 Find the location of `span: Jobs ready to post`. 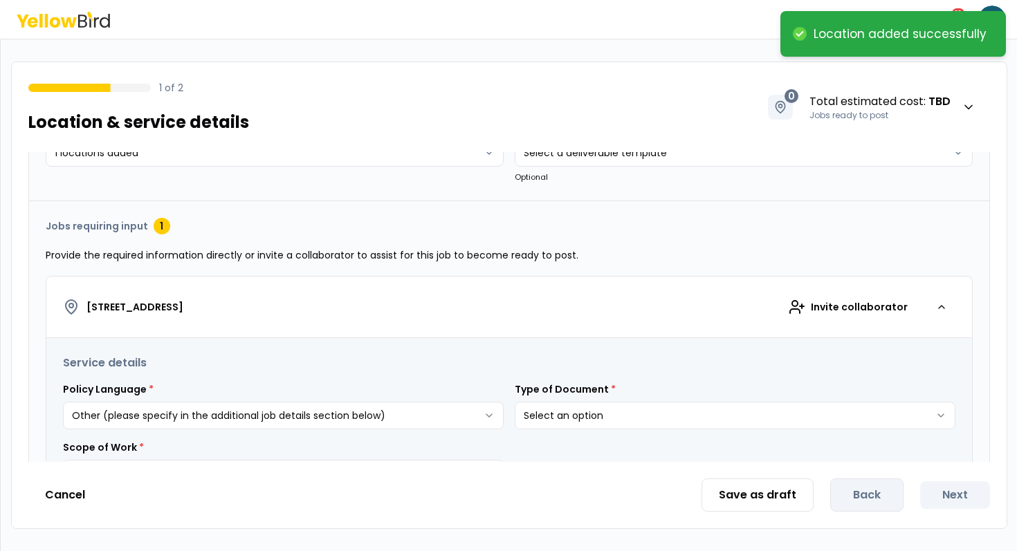

span: Jobs ready to post is located at coordinates (849, 116).